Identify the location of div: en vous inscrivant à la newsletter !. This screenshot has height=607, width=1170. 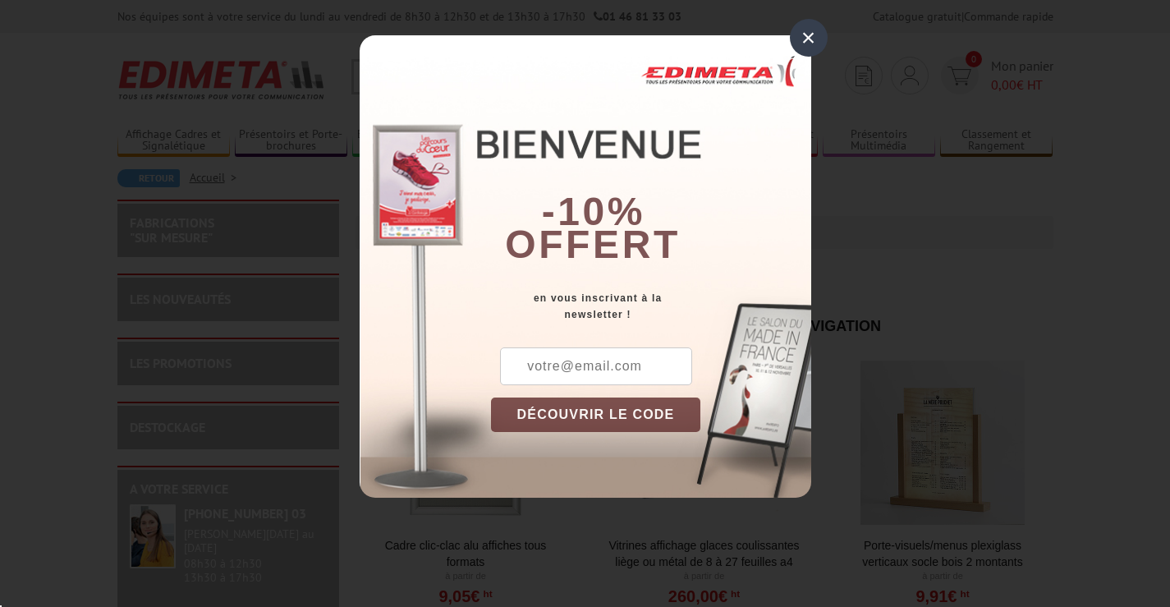
(651, 306).